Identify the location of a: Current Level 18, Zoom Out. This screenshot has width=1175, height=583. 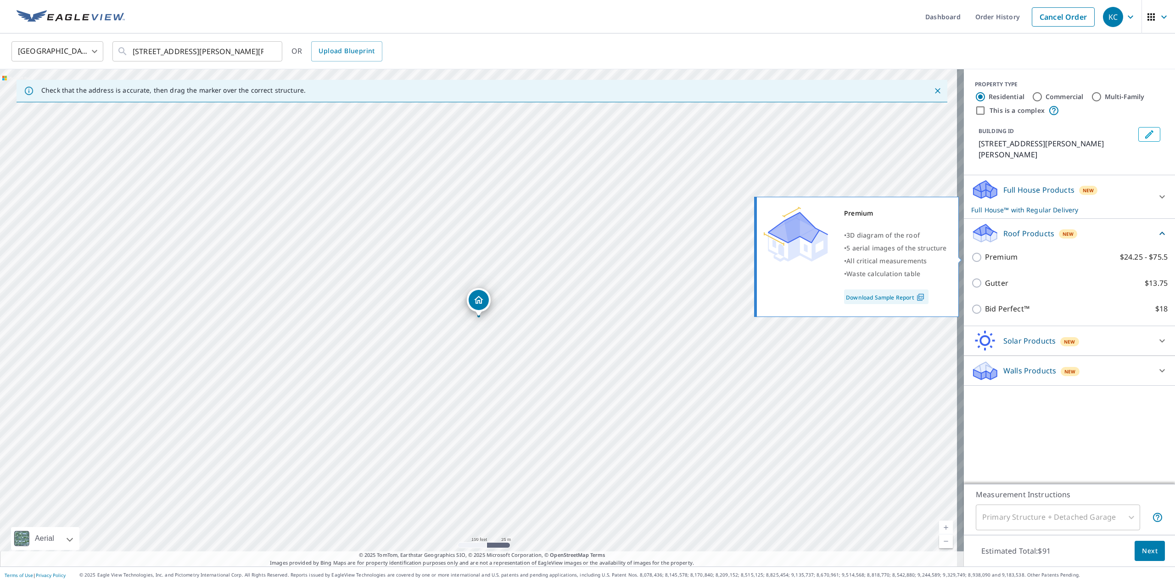
(946, 542).